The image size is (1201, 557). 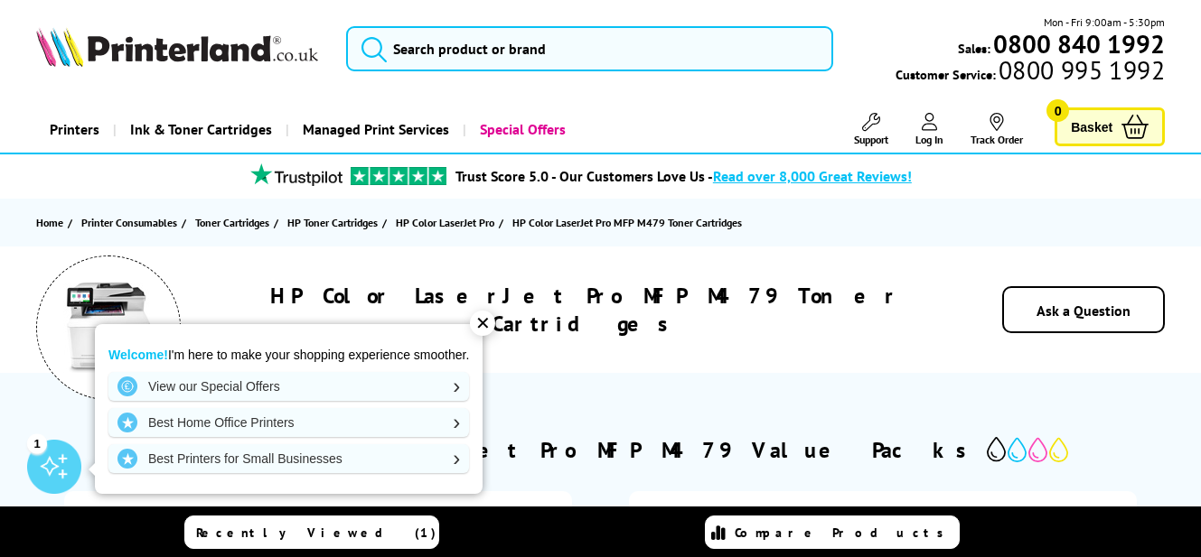 I want to click on a: Printerland Logo, so click(x=180, y=49).